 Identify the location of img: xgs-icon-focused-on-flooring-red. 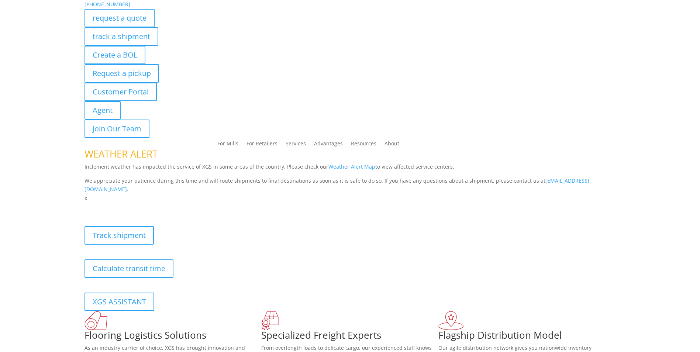
(270, 321).